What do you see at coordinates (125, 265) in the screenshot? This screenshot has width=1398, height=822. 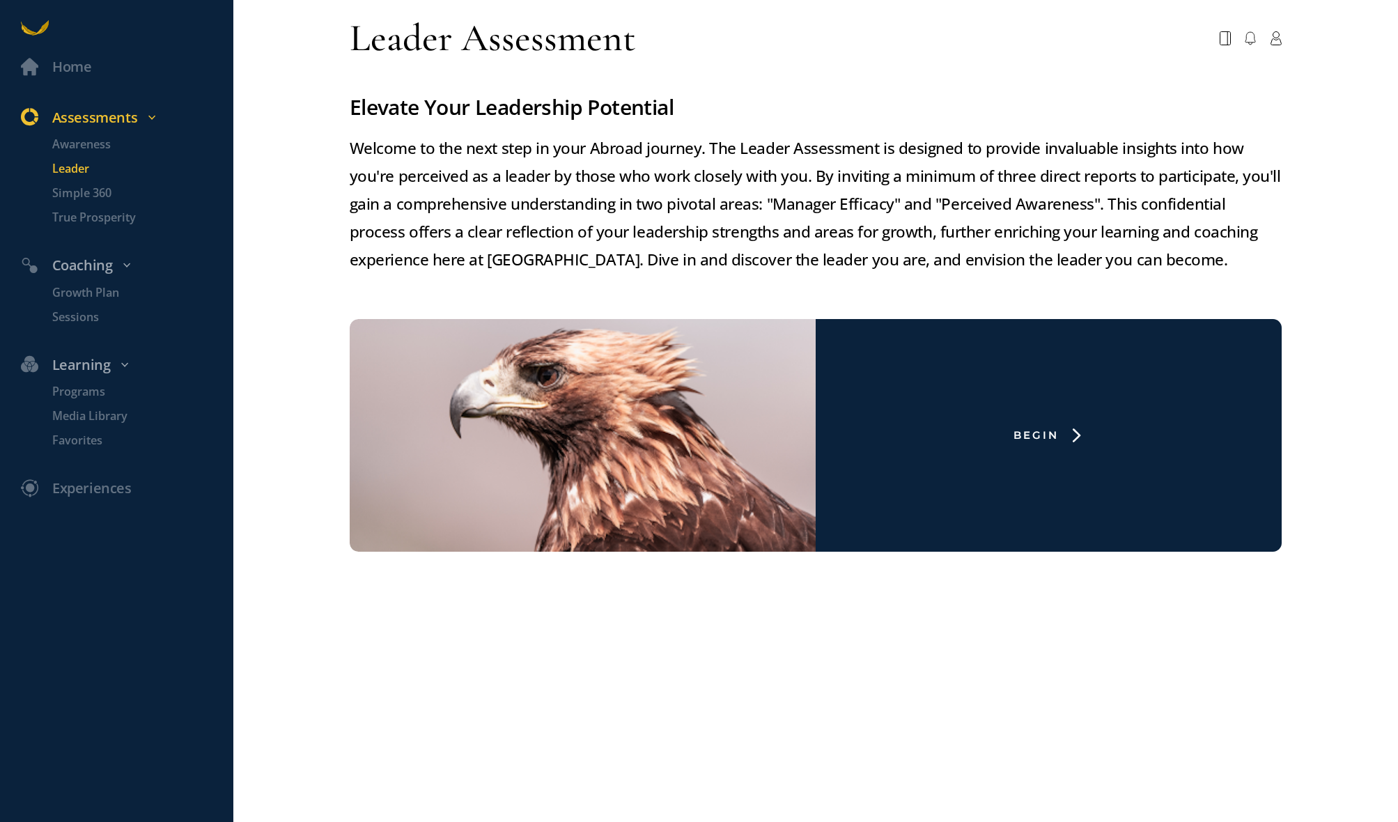 I see `div: Coaching` at bounding box center [125, 265].